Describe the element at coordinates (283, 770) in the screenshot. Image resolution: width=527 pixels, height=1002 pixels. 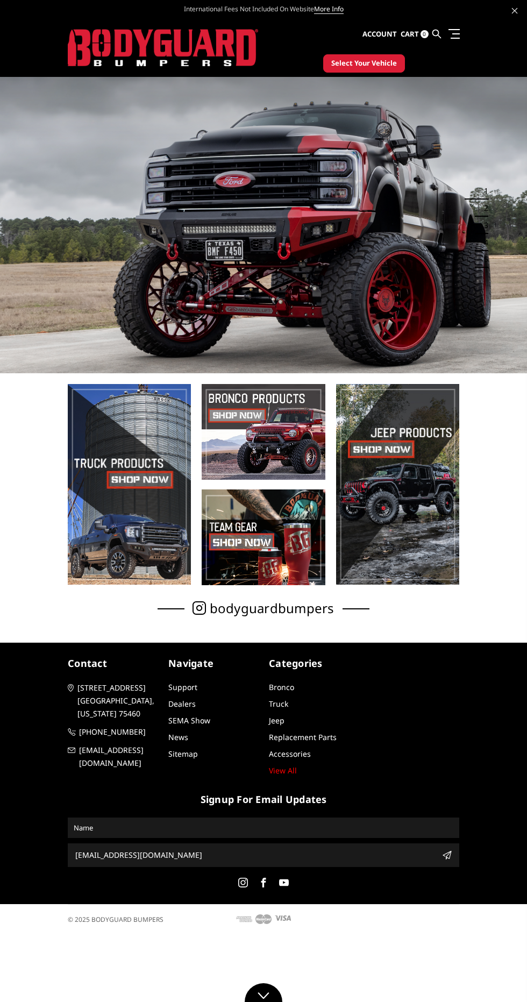
I see `a: View All` at that location.